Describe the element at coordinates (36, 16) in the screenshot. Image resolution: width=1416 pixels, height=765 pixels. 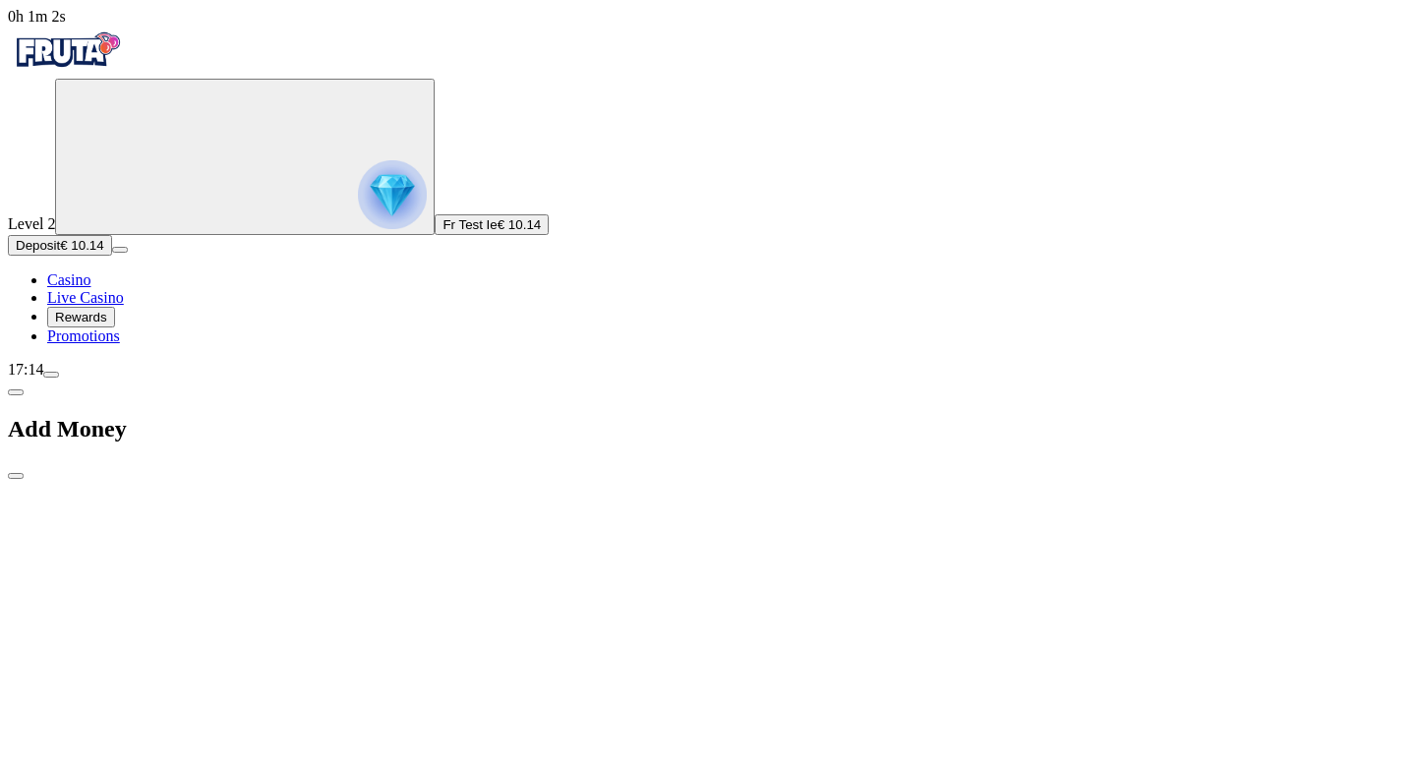
I see `span: user session time` at that location.